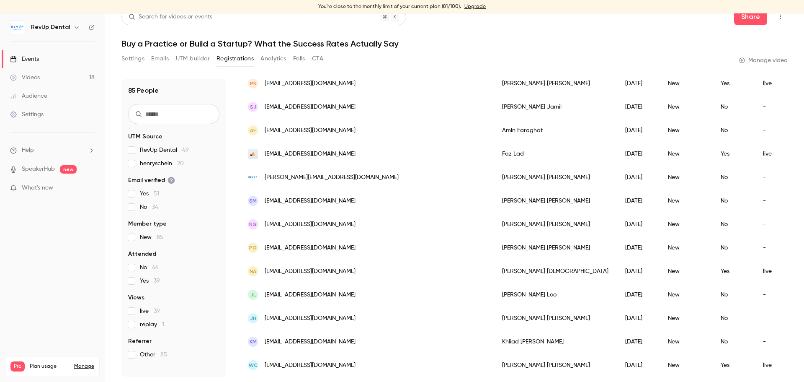 The height and width of the screenshot is (382, 804). I want to click on h1: Buy a Practice or Build a Startup? What the Success Rates Actually Say, so click(454, 44).